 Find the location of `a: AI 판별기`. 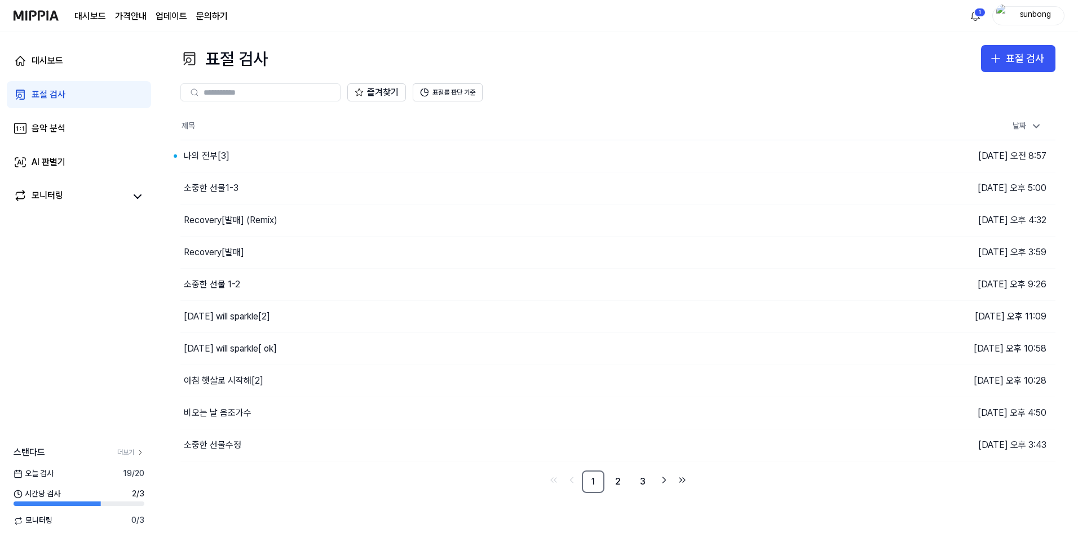

a: AI 판별기 is located at coordinates (79, 162).